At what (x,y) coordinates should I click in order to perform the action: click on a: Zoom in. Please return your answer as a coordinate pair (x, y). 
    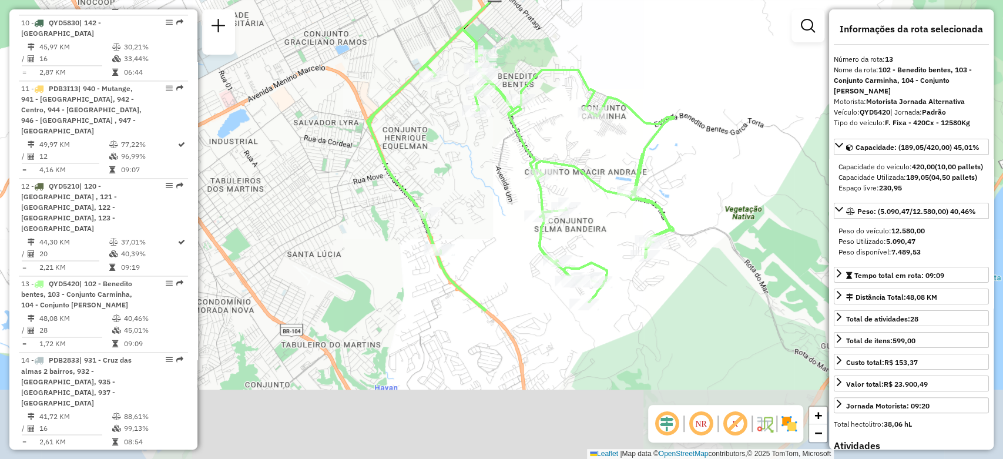
    Looking at the image, I should click on (818, 415).